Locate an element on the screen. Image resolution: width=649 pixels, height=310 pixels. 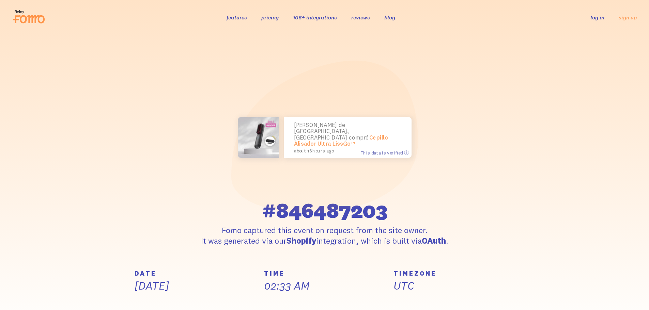
a: sign up is located at coordinates (628, 17).